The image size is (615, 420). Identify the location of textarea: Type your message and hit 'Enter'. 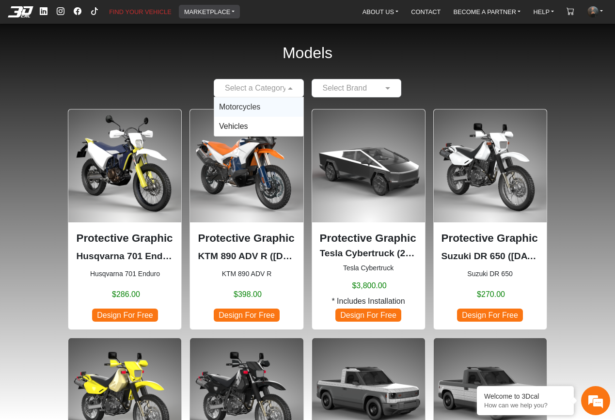
(94, 269).